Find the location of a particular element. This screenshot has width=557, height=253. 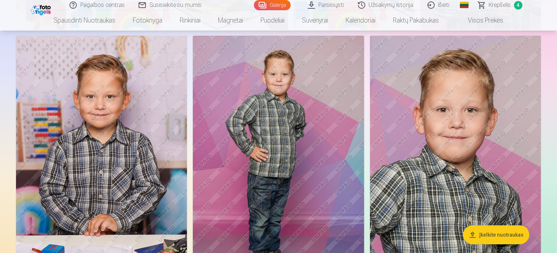

span: 4 is located at coordinates (518, 5).